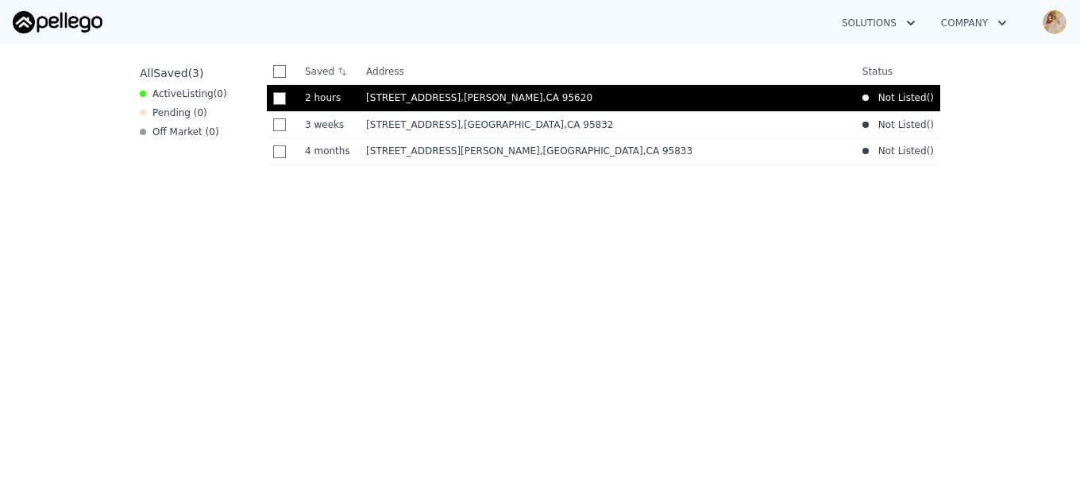 The height and width of the screenshot is (503, 1080). Describe the element at coordinates (974, 23) in the screenshot. I see `button: Company` at that location.